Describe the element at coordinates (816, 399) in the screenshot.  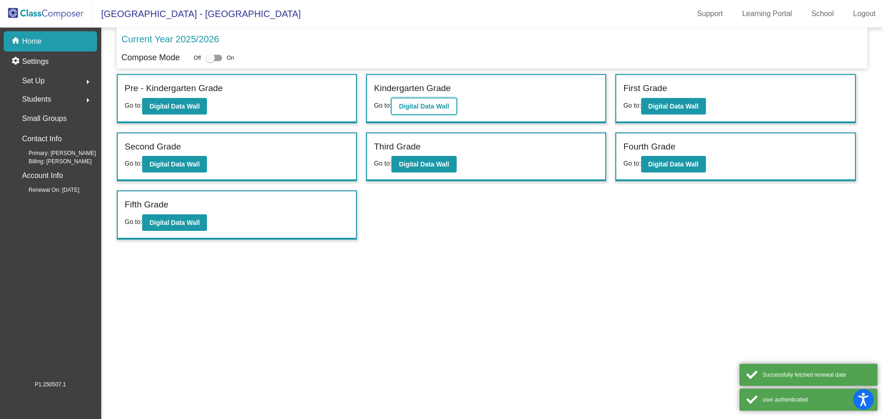
I see `div: user authenticated` at that location.